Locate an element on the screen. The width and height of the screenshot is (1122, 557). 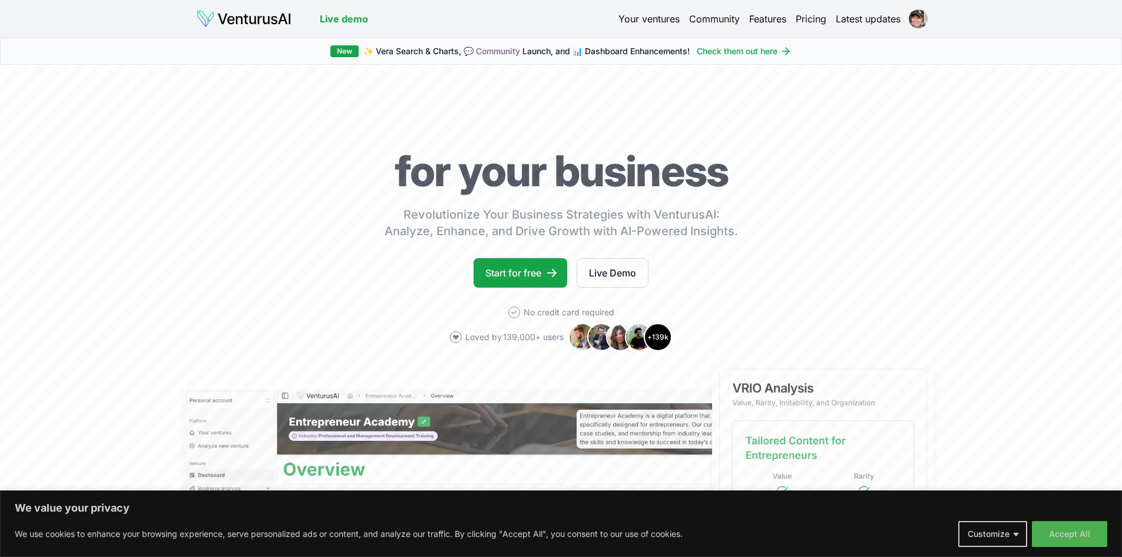
button: Accept All is located at coordinates (1070, 534).